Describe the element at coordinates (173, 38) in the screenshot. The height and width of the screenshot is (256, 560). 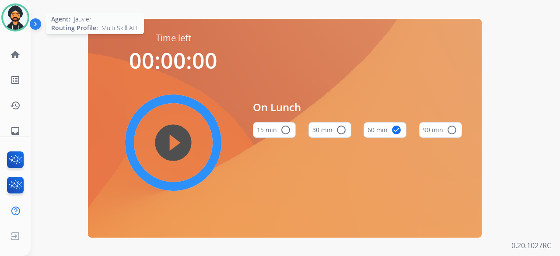
I see `span: Time left` at that location.